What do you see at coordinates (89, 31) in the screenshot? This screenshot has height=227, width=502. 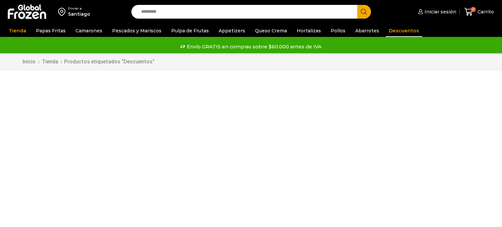 I see `a: Camarones` at bounding box center [89, 31].